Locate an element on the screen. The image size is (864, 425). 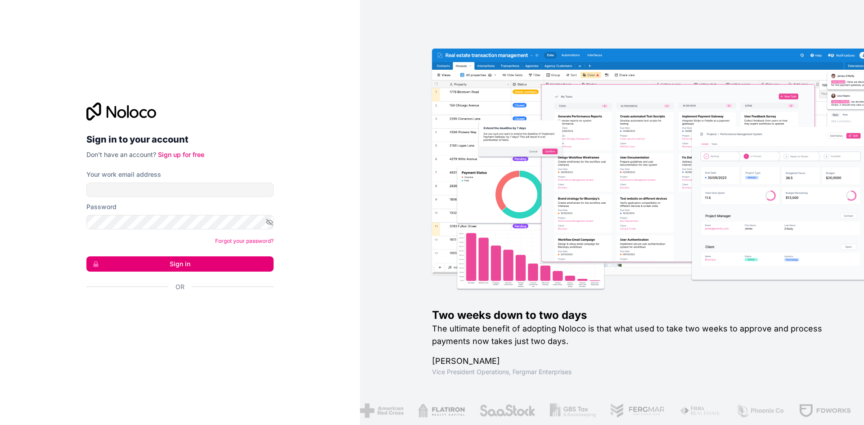
a: Sign up for free is located at coordinates (181, 154).